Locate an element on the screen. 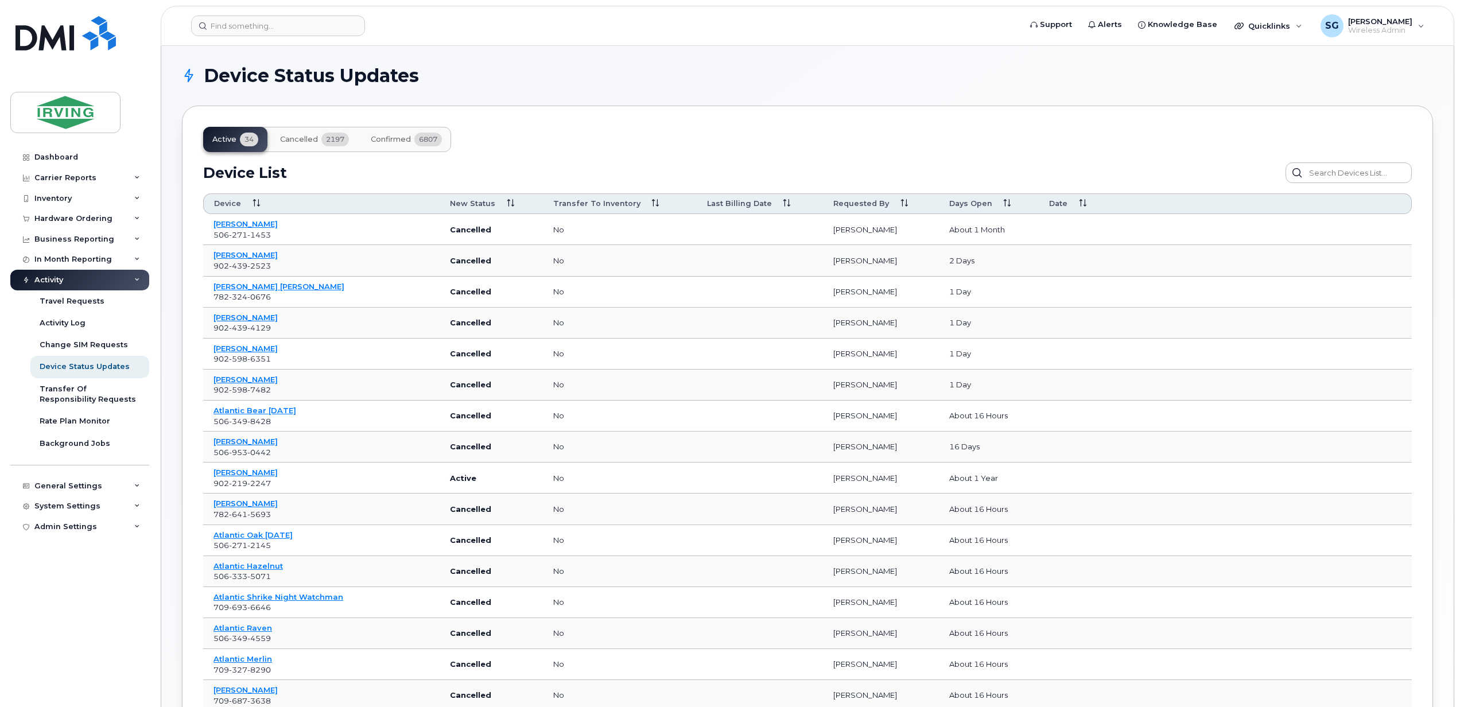  span: 4129 is located at coordinates (259, 328).